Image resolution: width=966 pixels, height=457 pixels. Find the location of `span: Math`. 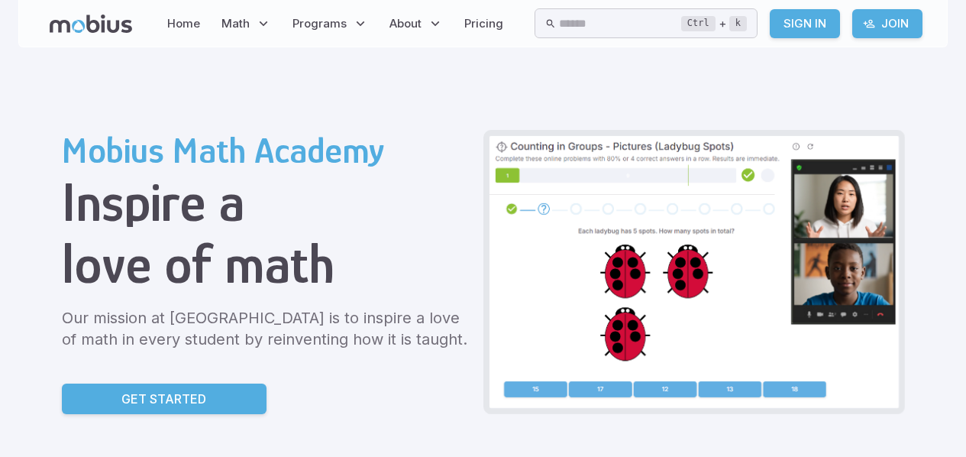

span: Math is located at coordinates (235, 24).